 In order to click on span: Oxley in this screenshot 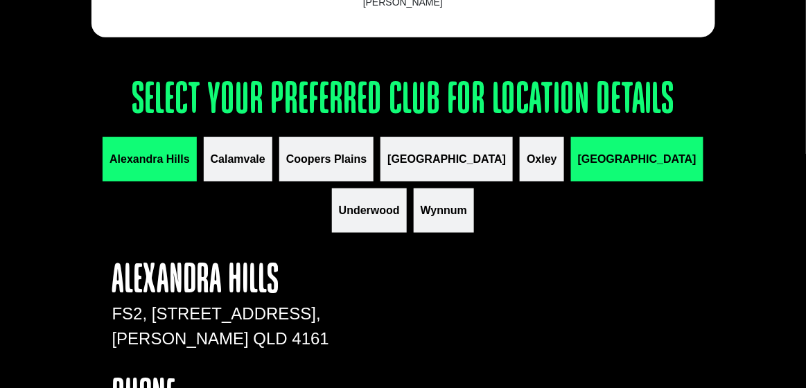, I will do `click(542, 159)`.